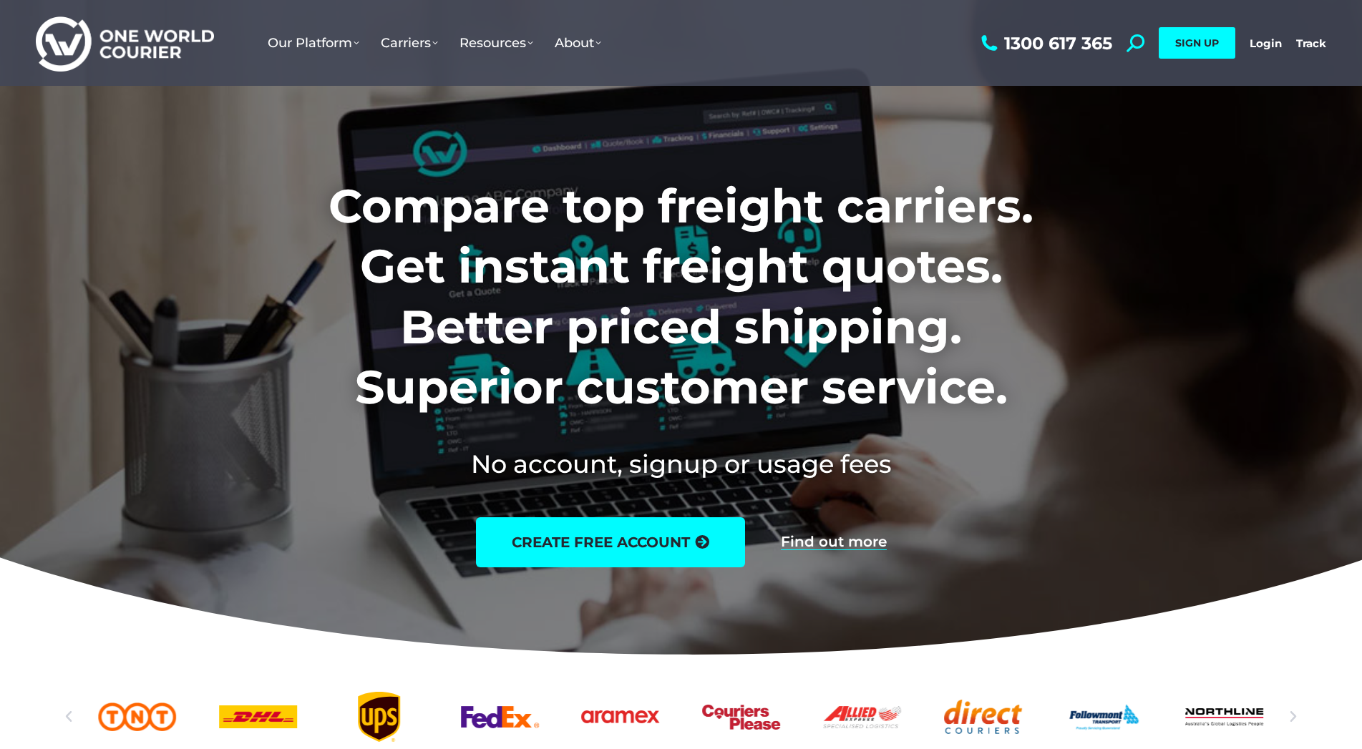  I want to click on a: Followmont transoirt web logo, so click(1104, 717).